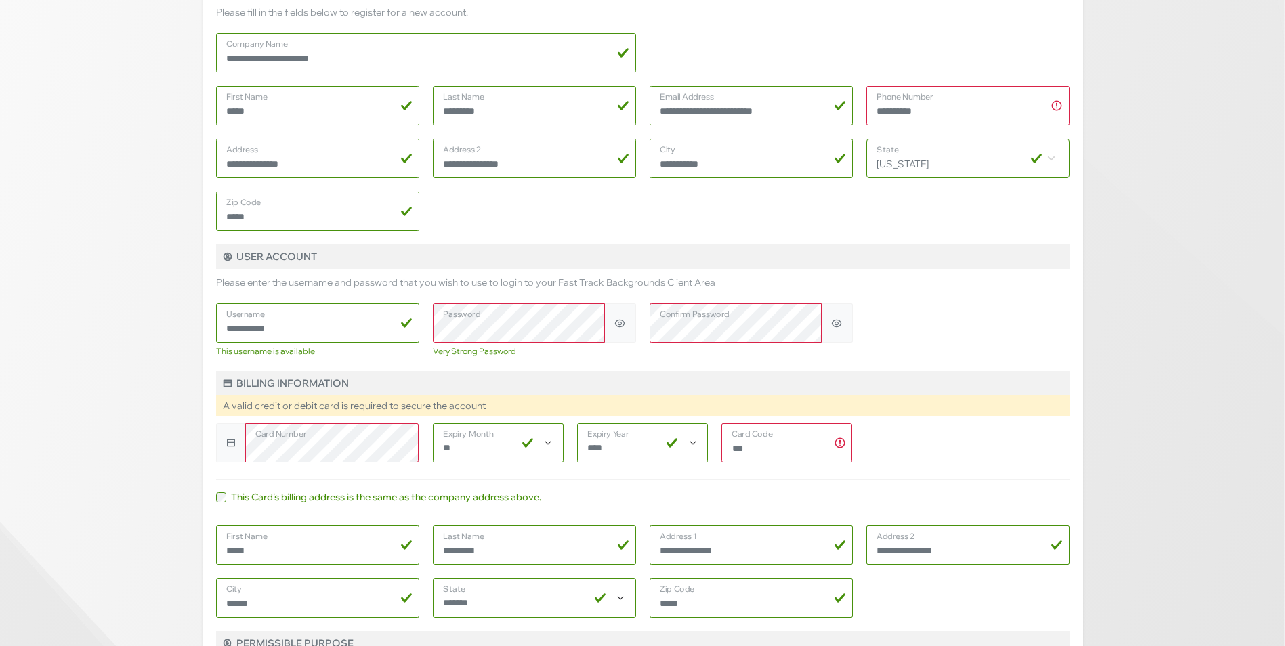 The width and height of the screenshot is (1285, 646). Describe the element at coordinates (643, 257) in the screenshot. I see `h5: User Account` at that location.